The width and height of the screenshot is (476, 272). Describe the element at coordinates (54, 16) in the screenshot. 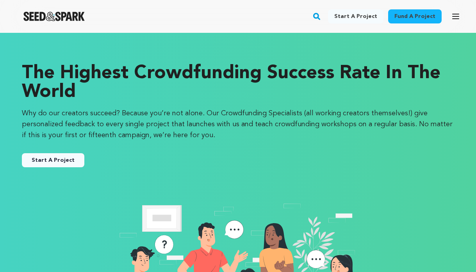

I see `a: Seed&Spark Homepage` at that location.